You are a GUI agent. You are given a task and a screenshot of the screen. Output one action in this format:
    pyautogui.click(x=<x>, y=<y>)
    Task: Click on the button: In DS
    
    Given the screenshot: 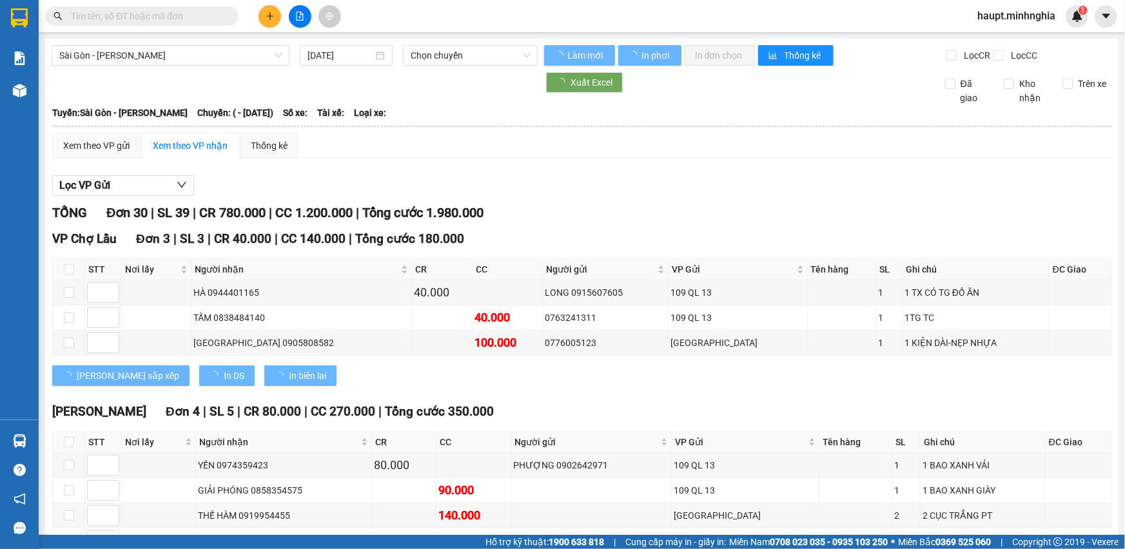 What is the action you would take?
    pyautogui.click(x=227, y=376)
    